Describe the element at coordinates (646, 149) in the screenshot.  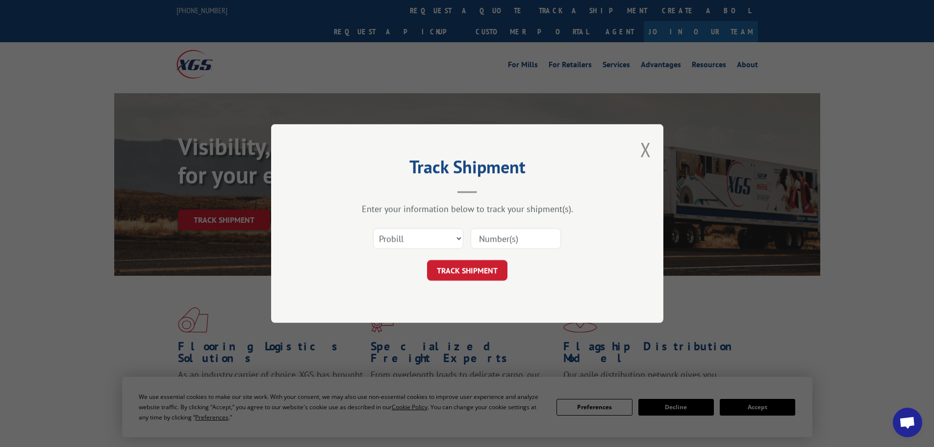
I see `button: Close modal` at that location.